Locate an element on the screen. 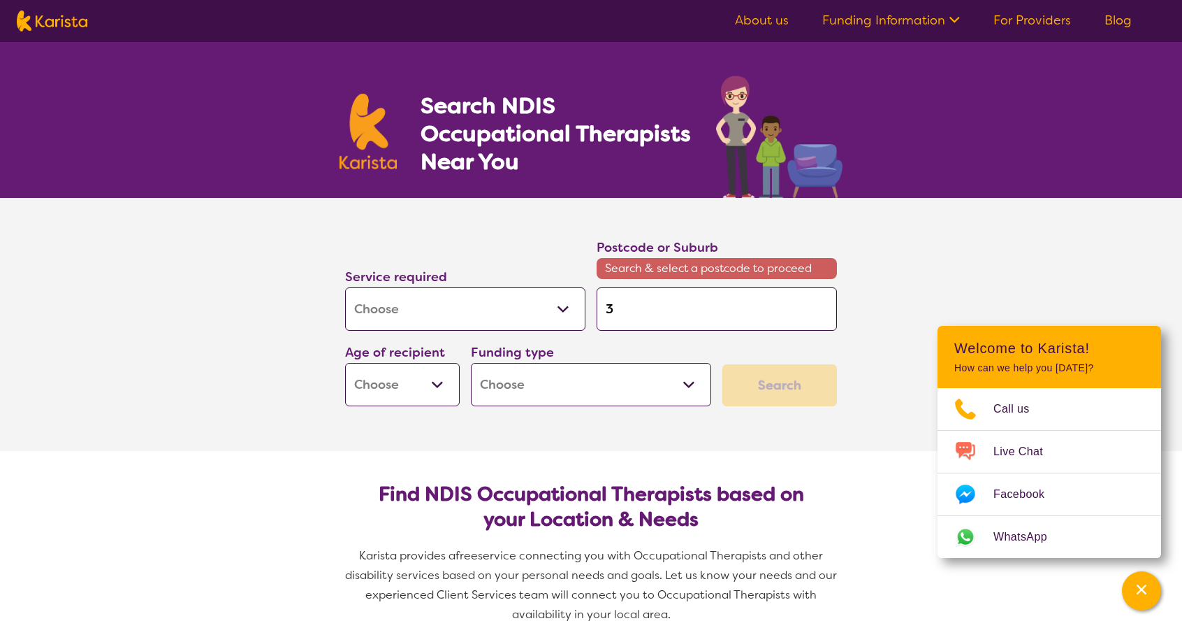 The height and width of the screenshot is (628, 1182). input: Type is located at coordinates (717, 309).